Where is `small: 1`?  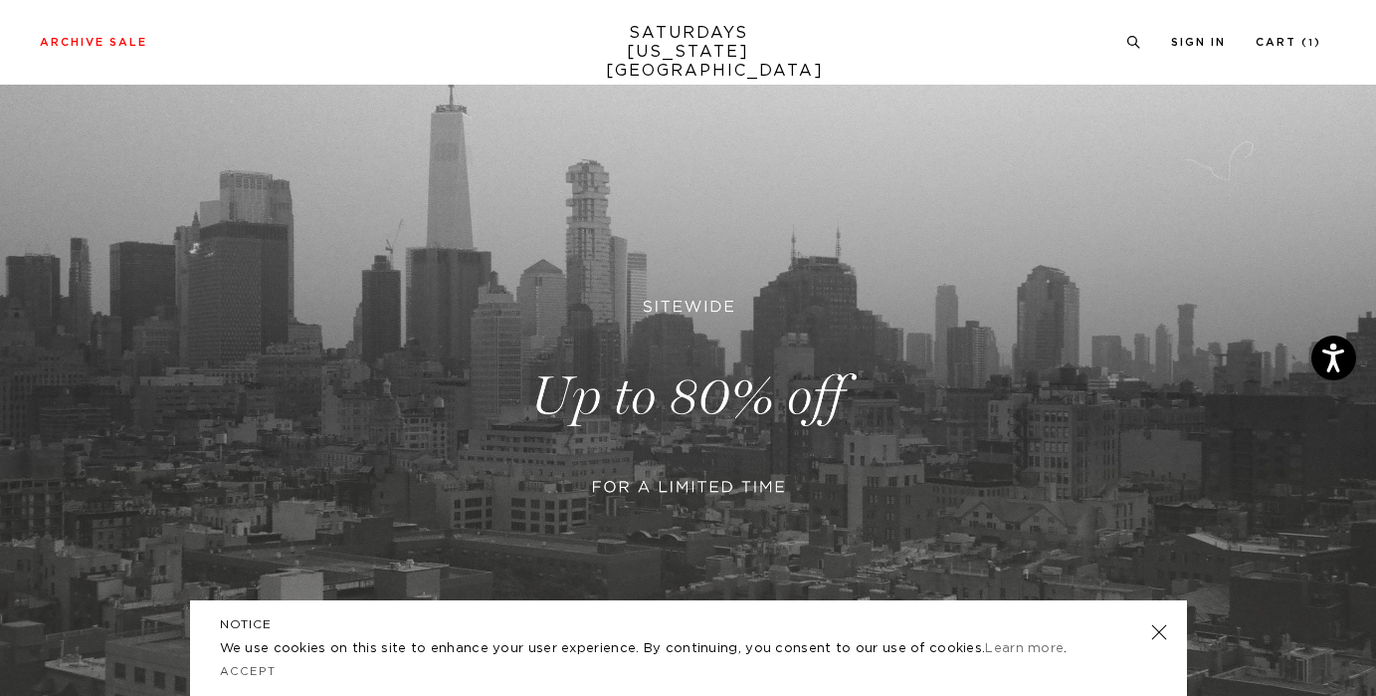
small: 1 is located at coordinates (1312, 43).